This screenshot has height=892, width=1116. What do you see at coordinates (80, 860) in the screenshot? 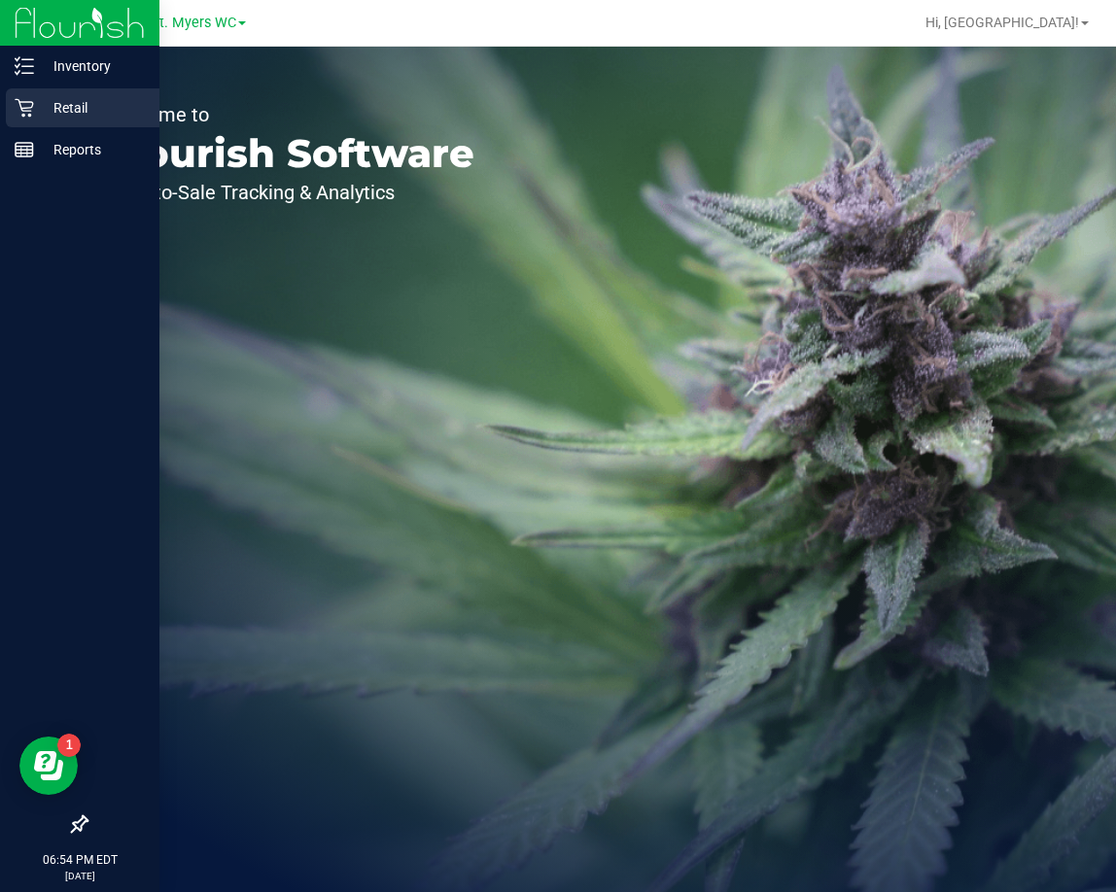
I see `p: 06:54 PM EDT` at bounding box center [80, 860].